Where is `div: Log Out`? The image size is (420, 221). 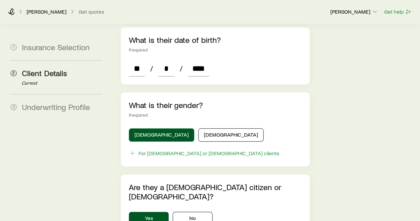 div: Log Out is located at coordinates (48, 15).